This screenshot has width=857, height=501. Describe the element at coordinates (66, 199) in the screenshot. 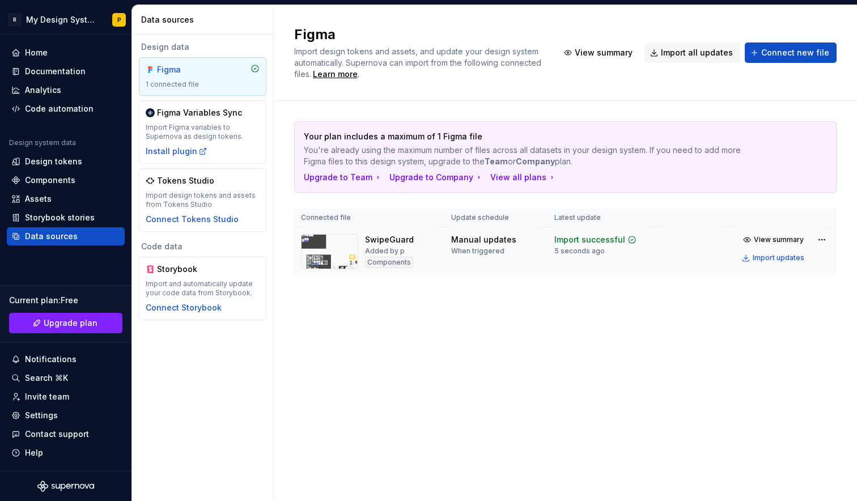

I see `a: Assets` at that location.